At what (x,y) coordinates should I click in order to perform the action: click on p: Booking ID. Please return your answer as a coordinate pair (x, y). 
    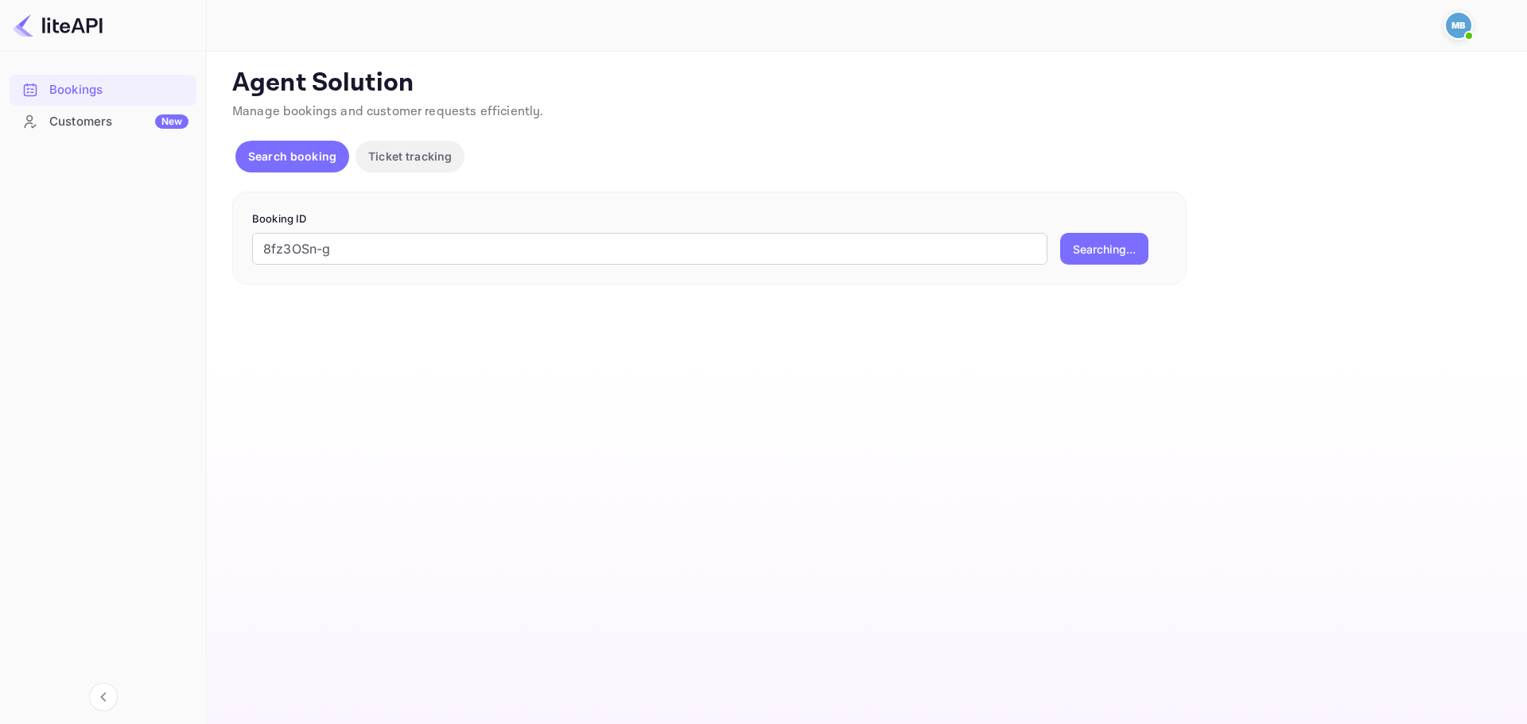
    Looking at the image, I should click on (709, 219).